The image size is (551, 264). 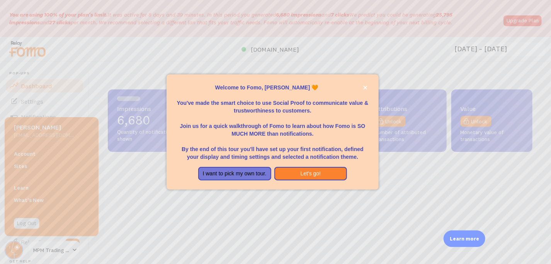 What do you see at coordinates (272, 132) in the screenshot?
I see `div: Welcome to Fomo, Minos Mantzavinos 🧡You&amp;#39;ve made the smart choice to use Social Proof to c...` at bounding box center [272, 132].